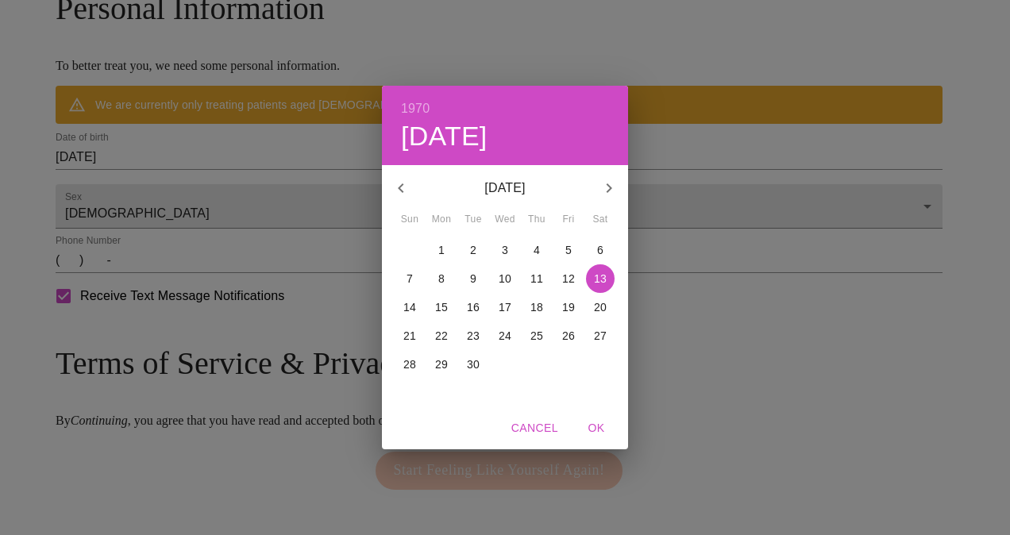 This screenshot has height=535, width=1010. Describe the element at coordinates (568, 220) in the screenshot. I see `span: Fri` at that location.